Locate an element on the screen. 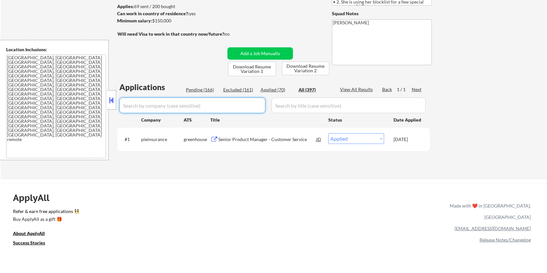 Image resolution: width=547 pixels, height=273 pixels. div: Buy ApplyAll as a gift 🎁 is located at coordinates (45, 219).